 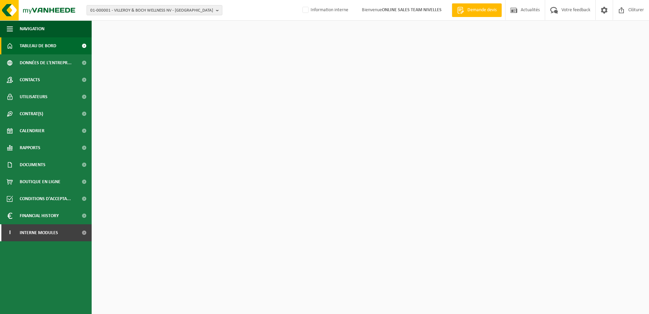 What do you see at coordinates (33, 165) in the screenshot?
I see `span: Documents` at bounding box center [33, 165].